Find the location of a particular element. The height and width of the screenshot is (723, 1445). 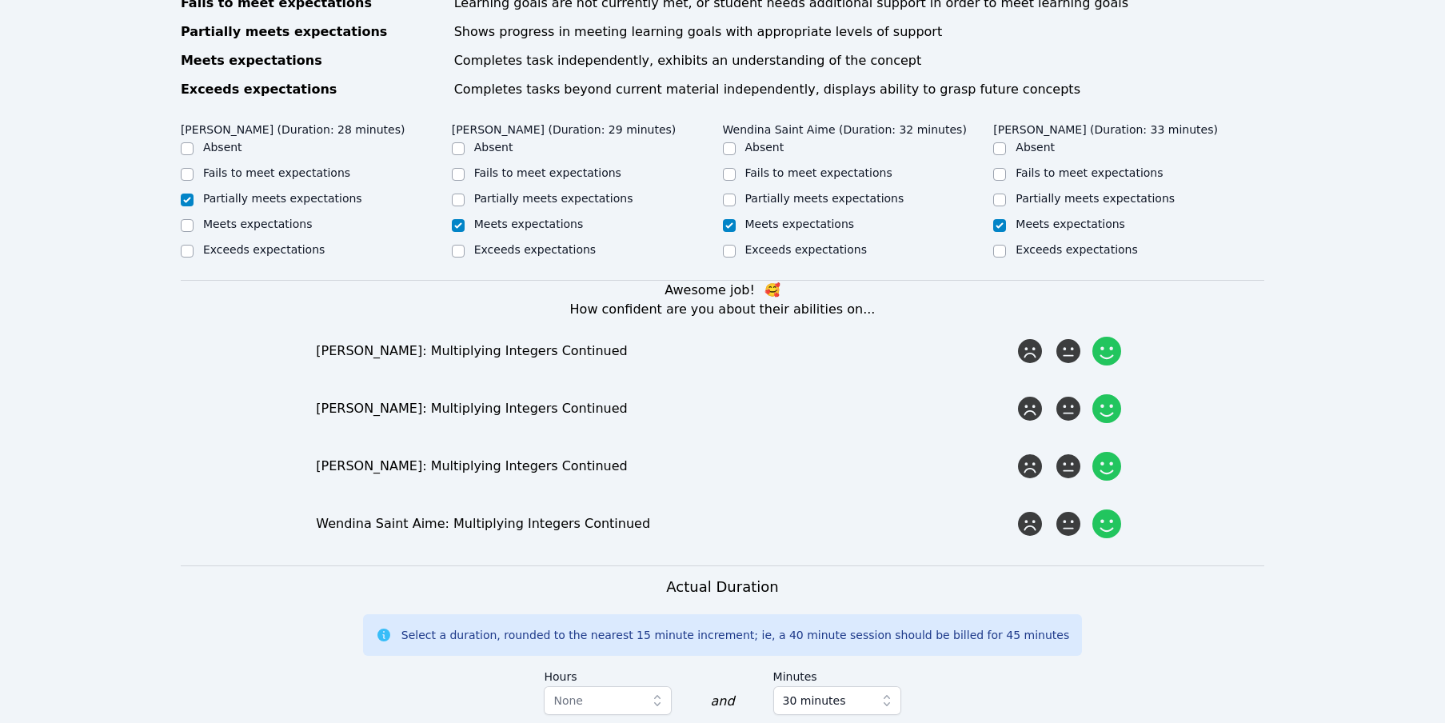

span: kisses is located at coordinates (772, 289).